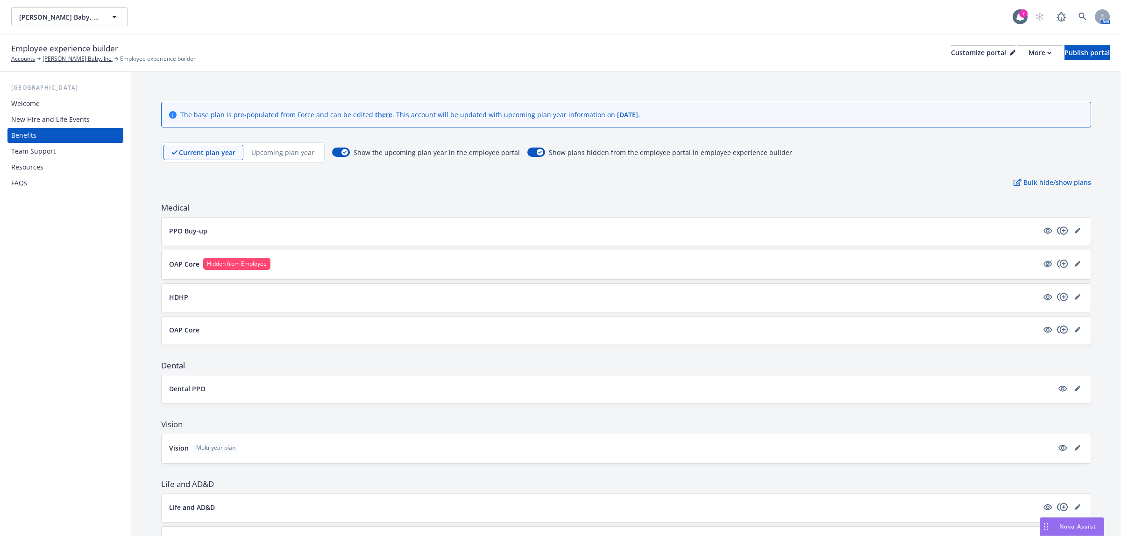 This screenshot has width=1121, height=536. What do you see at coordinates (384, 114) in the screenshot?
I see `a: there` at bounding box center [384, 114].